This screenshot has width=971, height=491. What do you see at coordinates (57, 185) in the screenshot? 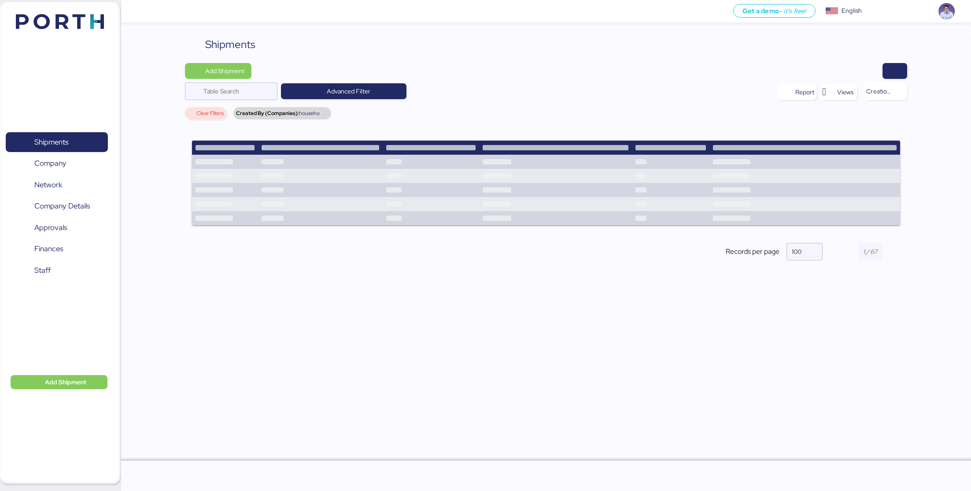
I see `a: Network` at bounding box center [57, 185].